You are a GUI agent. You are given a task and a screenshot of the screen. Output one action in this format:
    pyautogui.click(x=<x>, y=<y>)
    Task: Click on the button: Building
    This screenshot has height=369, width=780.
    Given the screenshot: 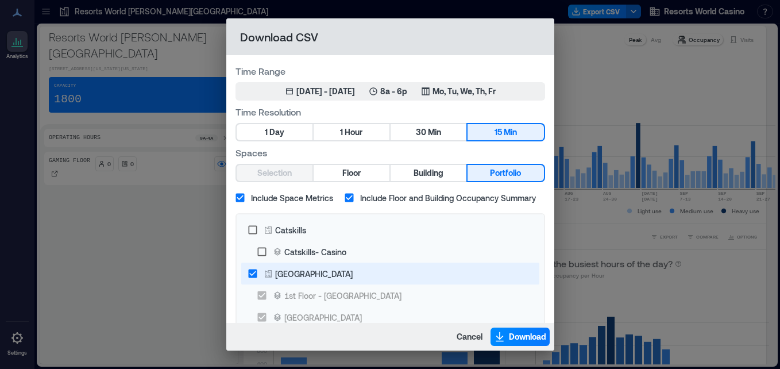 What is the action you would take?
    pyautogui.click(x=428, y=173)
    